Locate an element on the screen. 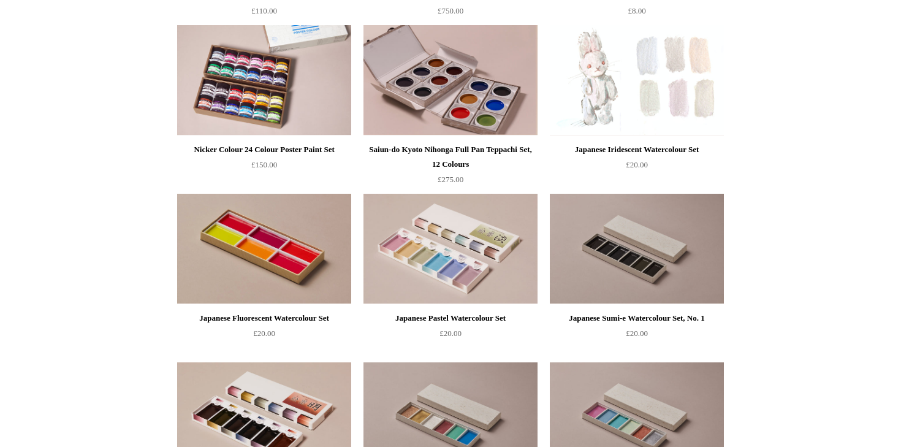 Image resolution: width=901 pixels, height=447 pixels. img: Japanese Pastel Watercolour Set is located at coordinates (451, 249).